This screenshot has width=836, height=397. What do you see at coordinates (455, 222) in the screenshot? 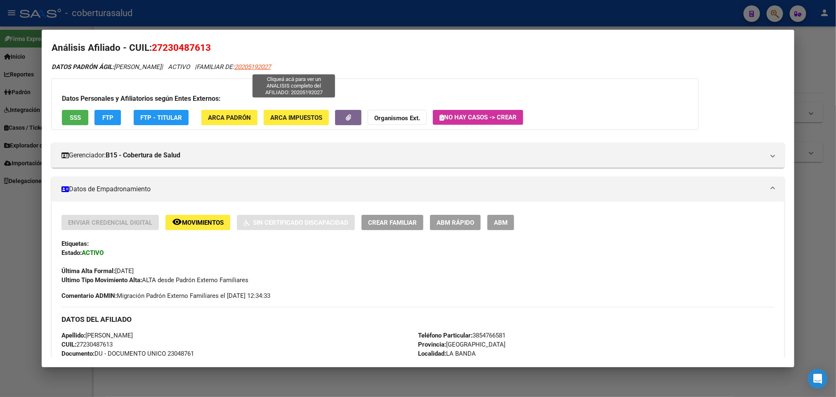
I see `span: ABM Rápido` at bounding box center [455, 222].